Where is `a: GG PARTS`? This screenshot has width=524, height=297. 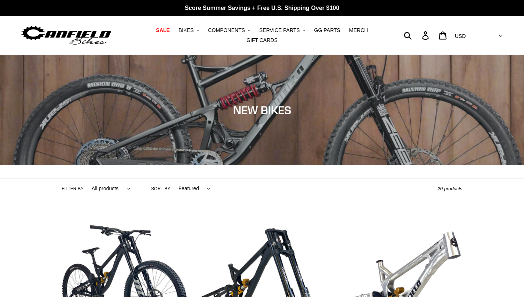
a: GG PARTS is located at coordinates (327, 30).